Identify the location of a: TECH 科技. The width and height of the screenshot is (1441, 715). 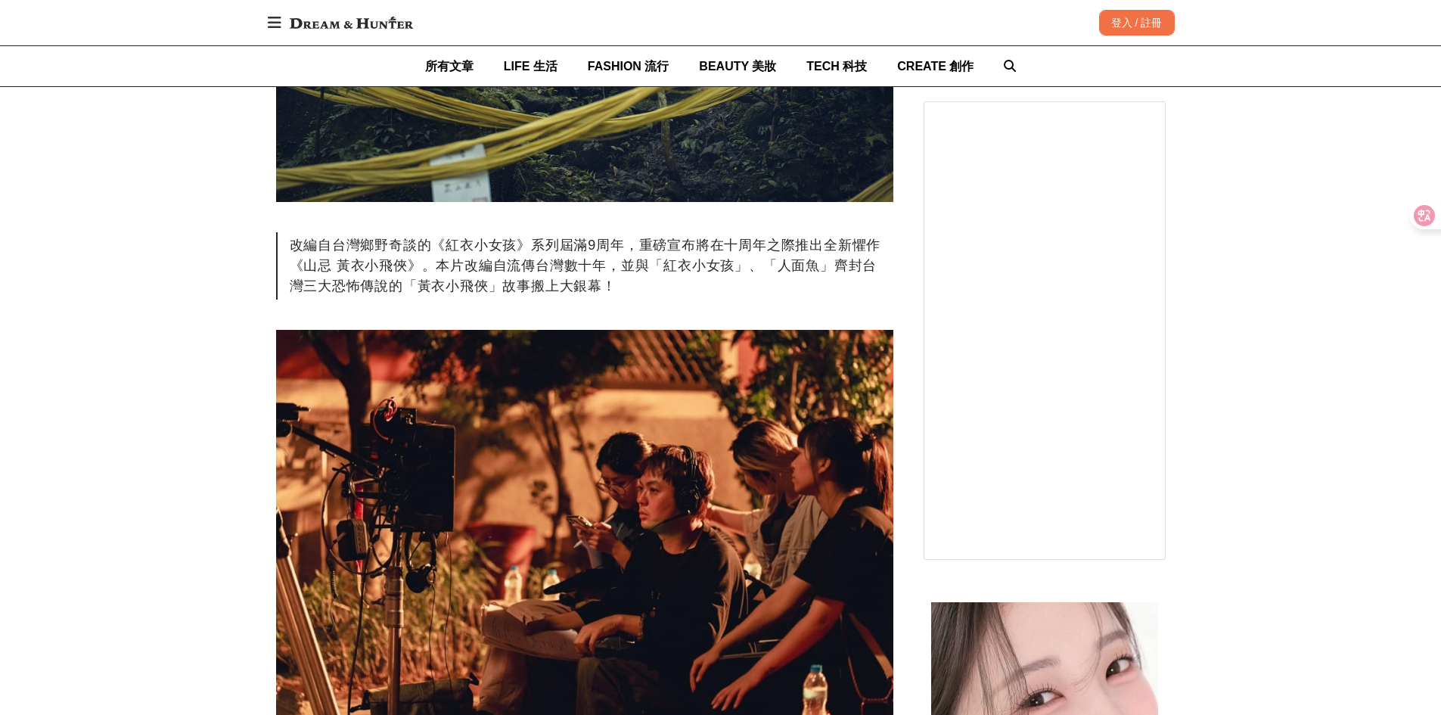
(836, 66).